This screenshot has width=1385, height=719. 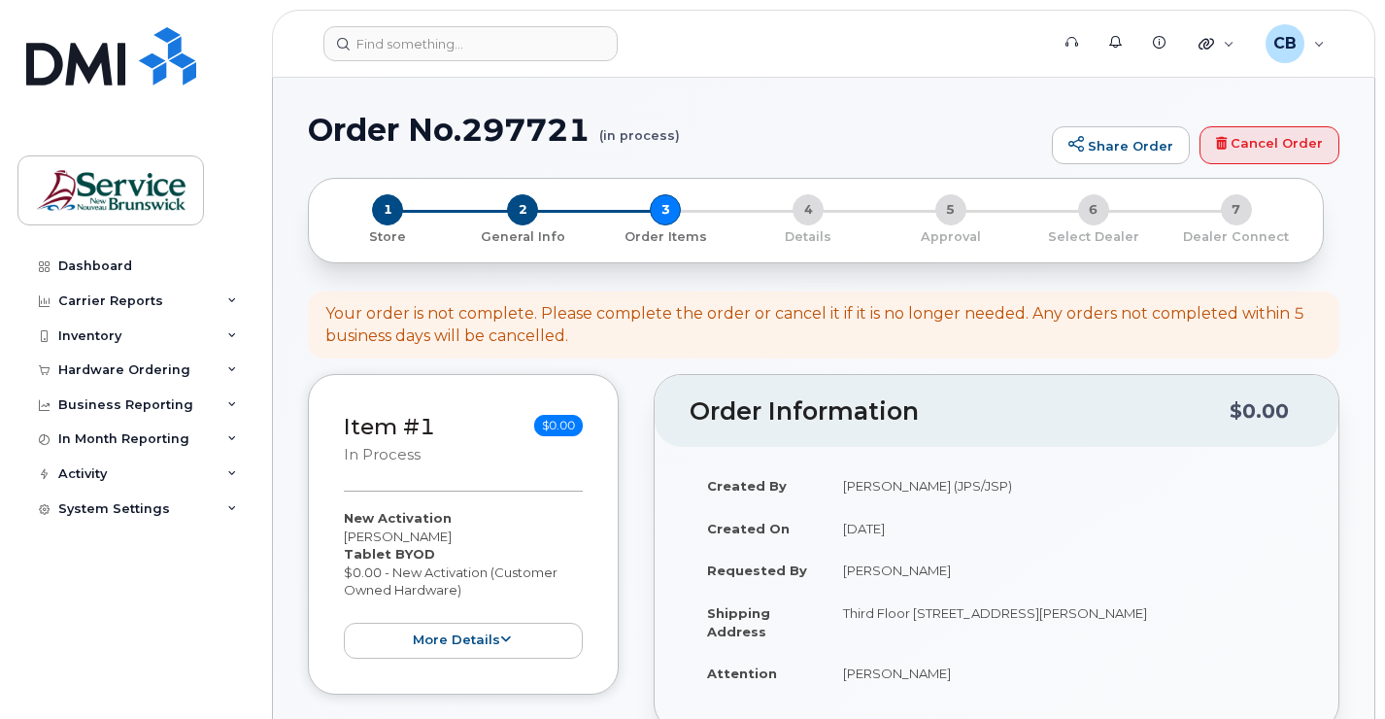 What do you see at coordinates (959, 412) in the screenshot?
I see `h2: Order Information` at bounding box center [959, 412].